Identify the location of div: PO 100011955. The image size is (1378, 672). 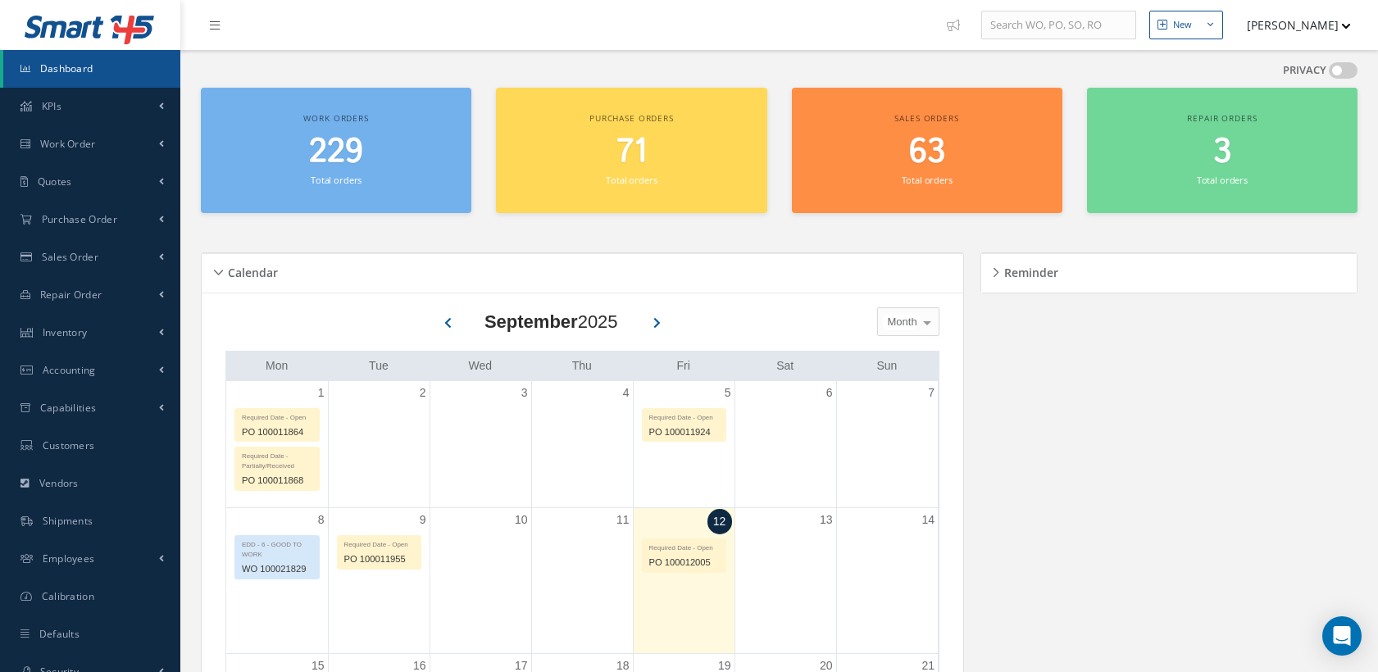
(379, 559).